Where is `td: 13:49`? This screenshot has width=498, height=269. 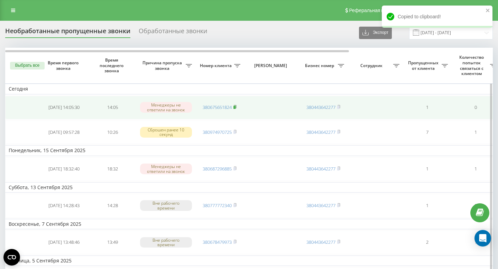 td: 13:49 is located at coordinates (112, 242).